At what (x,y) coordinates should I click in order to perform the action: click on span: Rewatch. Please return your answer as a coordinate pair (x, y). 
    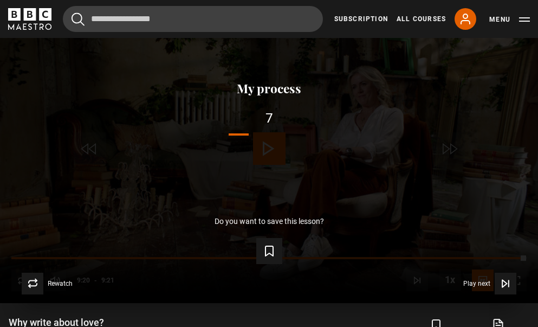
    Looking at the image, I should click on (60, 283).